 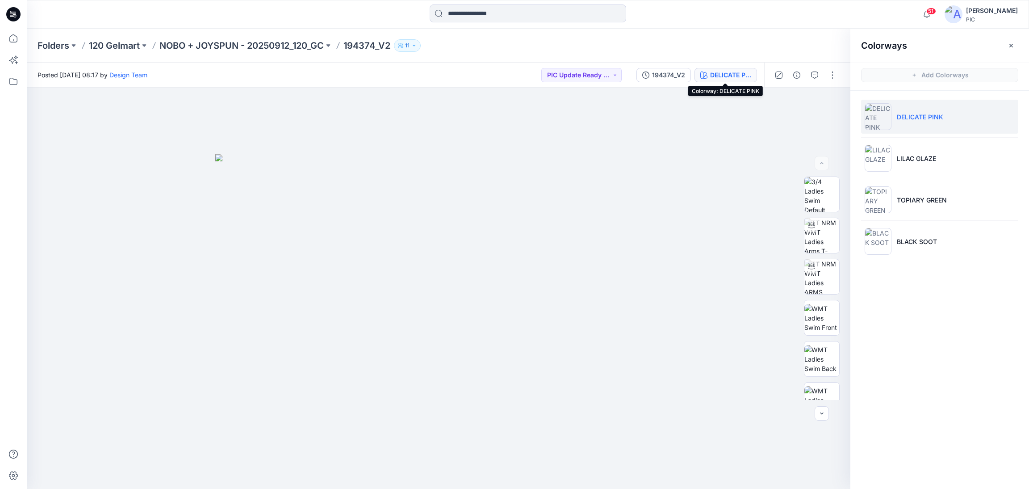 I want to click on img: TT NRM WMT Ladies Arms T-POSE, so click(x=822, y=235).